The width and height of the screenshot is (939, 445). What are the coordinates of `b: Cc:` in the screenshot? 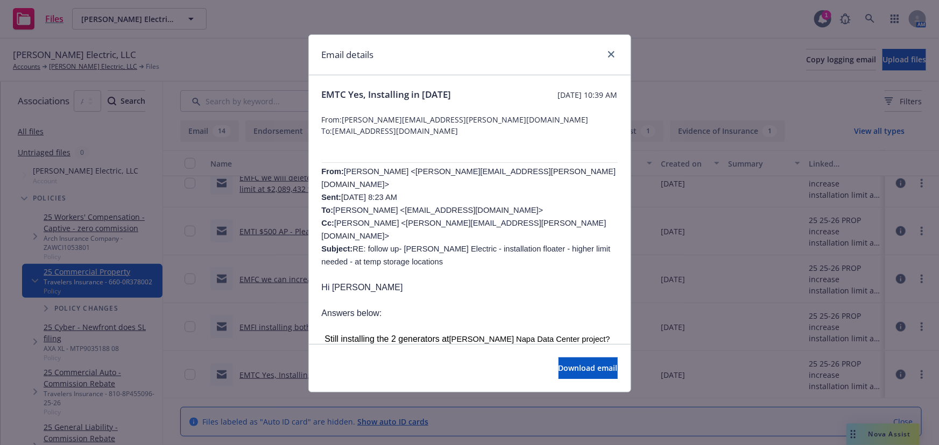 It's located at (328, 223).